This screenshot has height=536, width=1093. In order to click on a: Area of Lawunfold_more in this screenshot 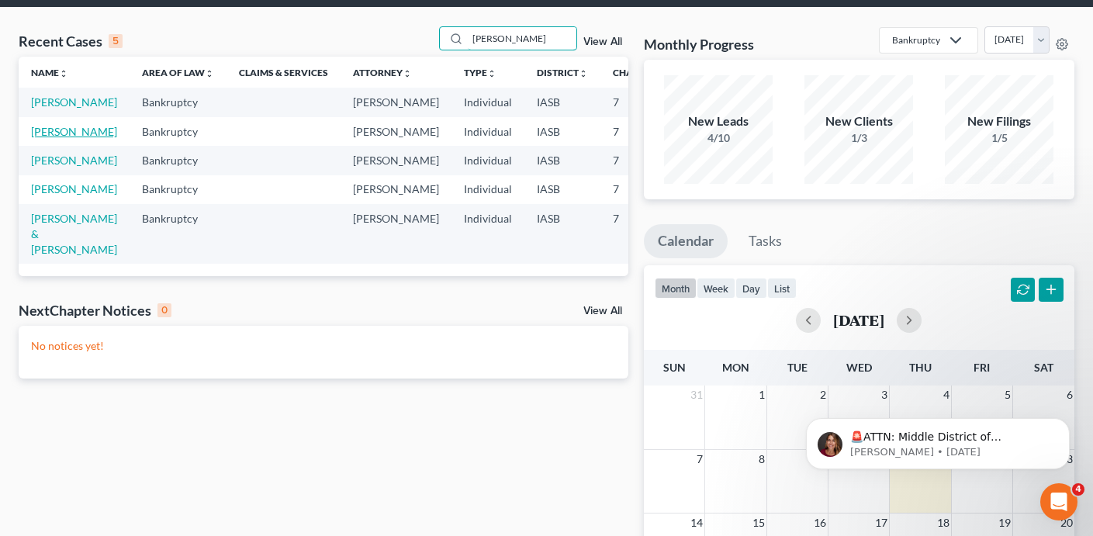, I will do `click(178, 72)`.